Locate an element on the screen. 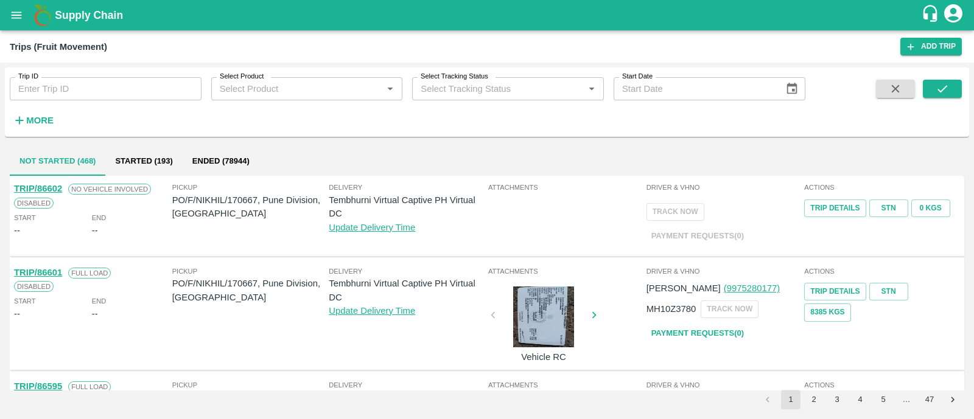 The image size is (974, 419). nav: pagination navigation is located at coordinates (860, 400).